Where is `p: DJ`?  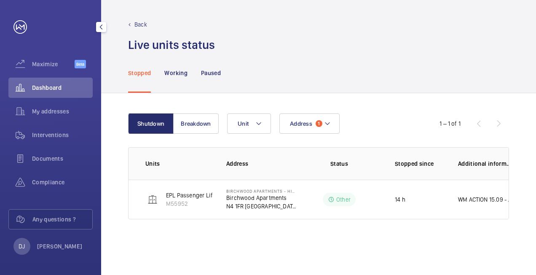 p: DJ is located at coordinates (22, 246).